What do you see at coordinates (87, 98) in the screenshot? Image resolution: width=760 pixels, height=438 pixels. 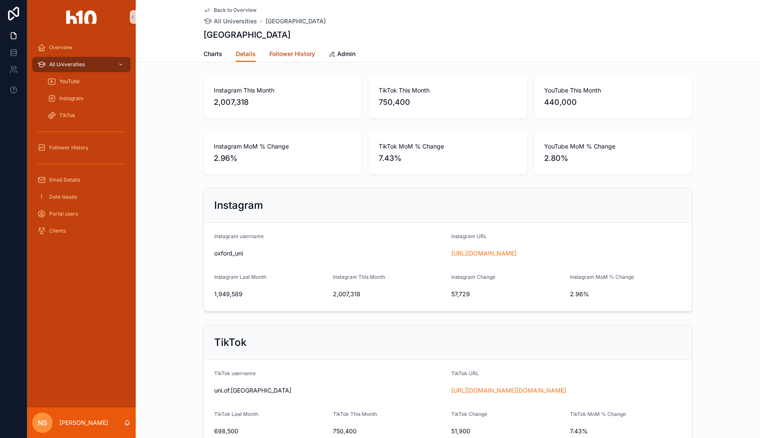 I see `a: Instagram` at bounding box center [87, 98].